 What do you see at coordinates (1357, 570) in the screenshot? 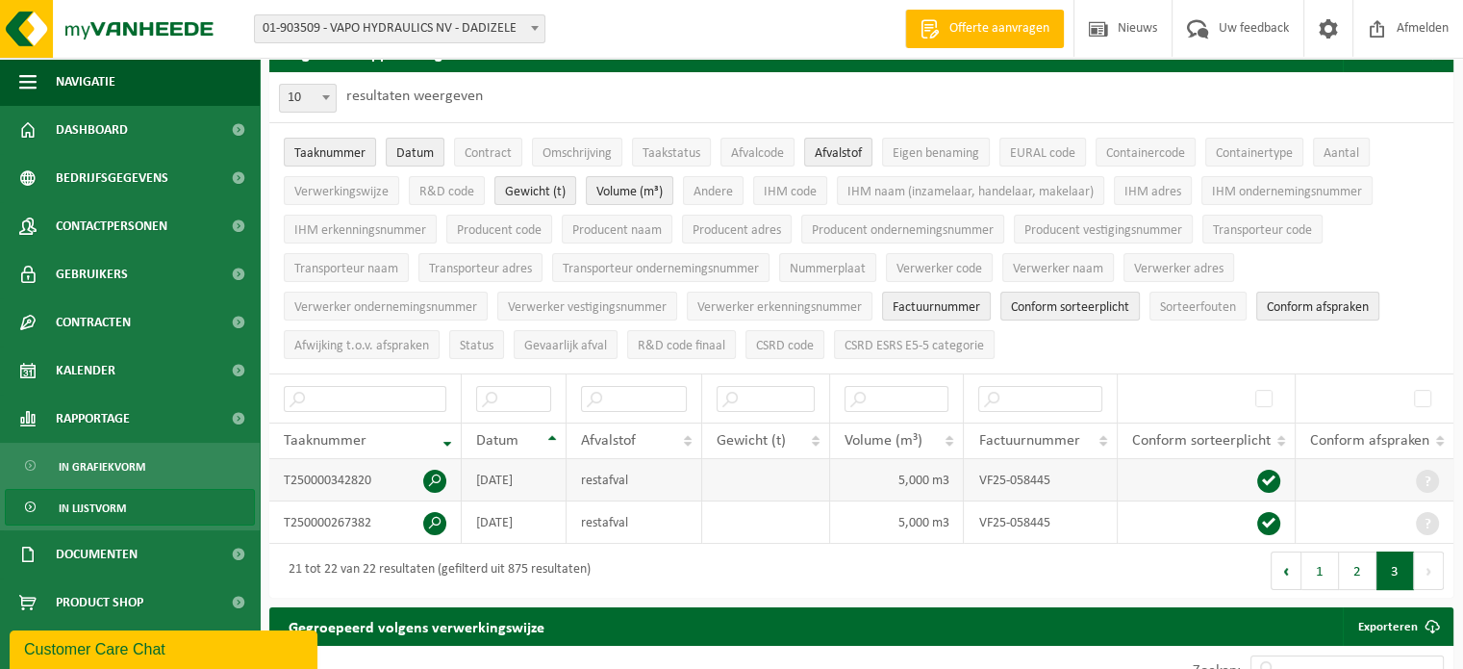
I see `button: 2` at bounding box center [1357, 570].